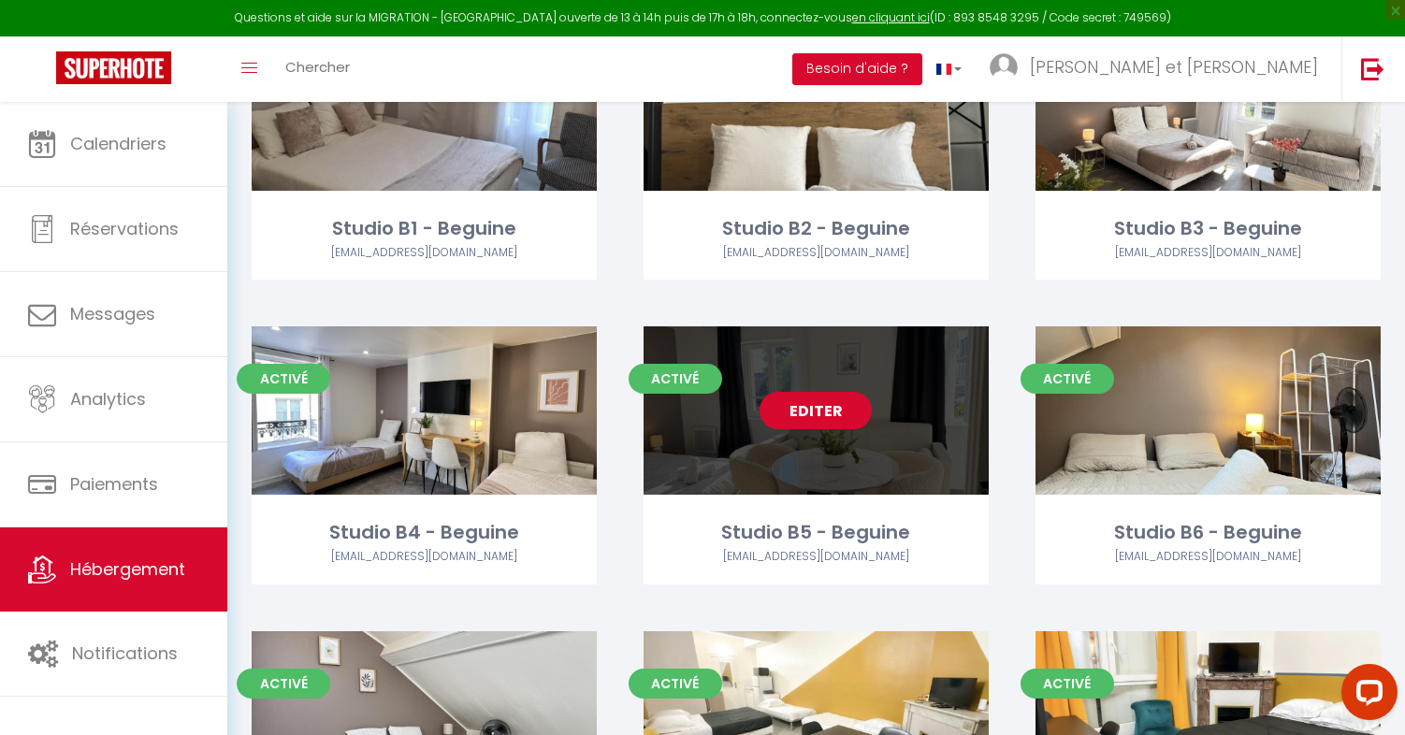 The height and width of the screenshot is (735, 1405). Describe the element at coordinates (108, 399) in the screenshot. I see `span: Analytics` at that location.